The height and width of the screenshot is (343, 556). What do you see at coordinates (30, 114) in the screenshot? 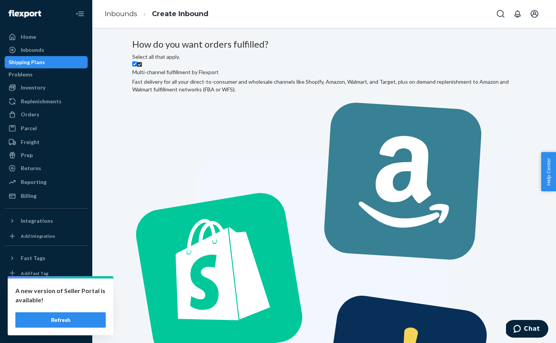
I see `div: Orders` at bounding box center [30, 114].